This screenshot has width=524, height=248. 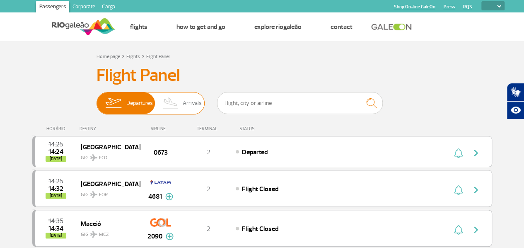 What do you see at coordinates (56, 228) in the screenshot?
I see `span: 2025-08-27 14:34:30` at bounding box center [56, 228].